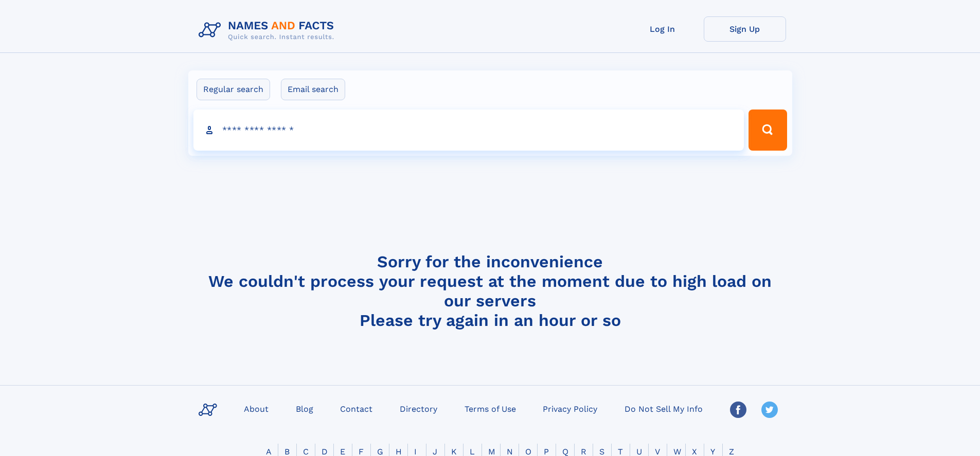 This screenshot has height=456, width=980. What do you see at coordinates (663, 29) in the screenshot?
I see `a: Log In` at bounding box center [663, 29].